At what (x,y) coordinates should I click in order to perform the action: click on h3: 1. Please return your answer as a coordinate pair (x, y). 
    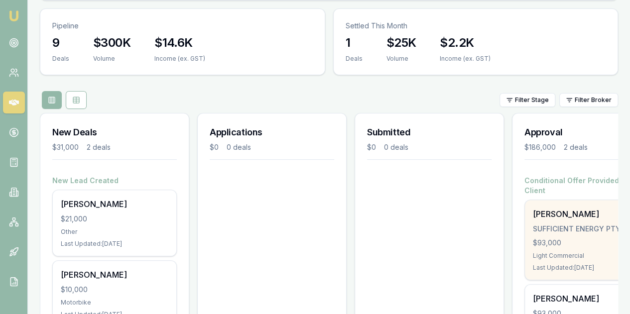
    Looking at the image, I should click on (354, 43).